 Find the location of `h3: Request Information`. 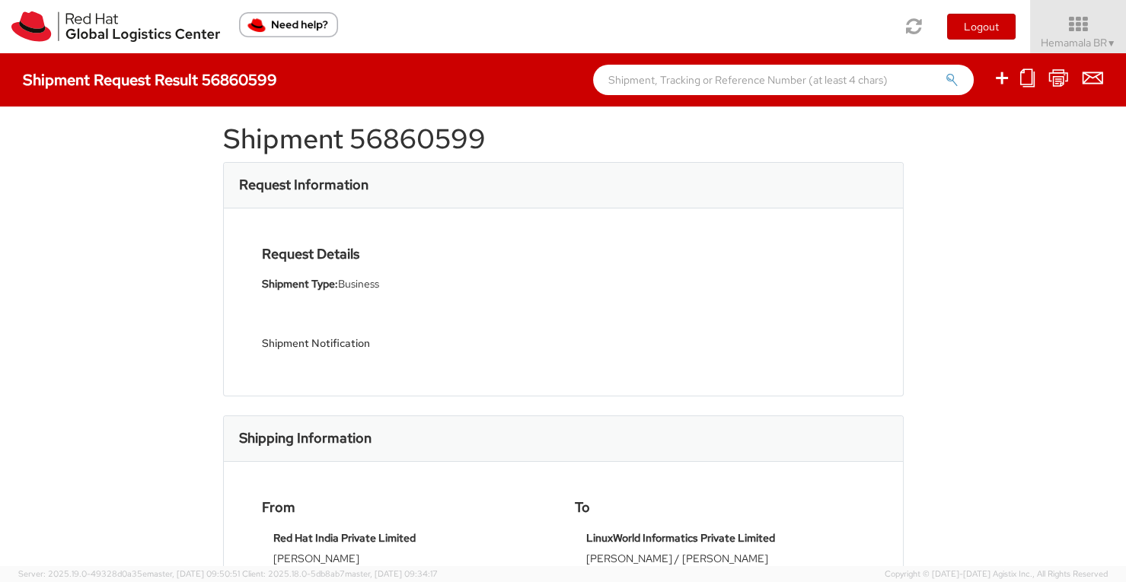

h3: Request Information is located at coordinates (304, 185).